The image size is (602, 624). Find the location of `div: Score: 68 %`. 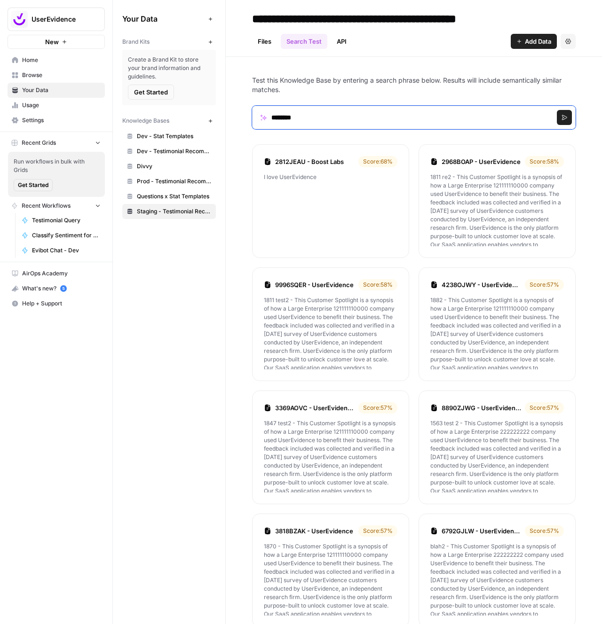

div: Score: 68 % is located at coordinates (377, 162).